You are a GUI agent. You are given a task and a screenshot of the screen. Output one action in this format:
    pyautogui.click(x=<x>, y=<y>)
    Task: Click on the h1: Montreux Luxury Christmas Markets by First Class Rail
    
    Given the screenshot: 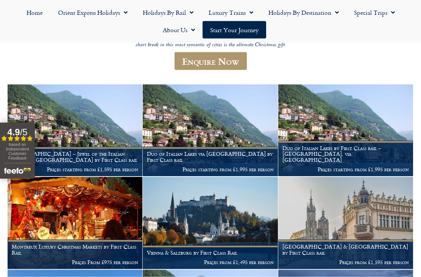 What is the action you would take?
    pyautogui.click(x=75, y=250)
    